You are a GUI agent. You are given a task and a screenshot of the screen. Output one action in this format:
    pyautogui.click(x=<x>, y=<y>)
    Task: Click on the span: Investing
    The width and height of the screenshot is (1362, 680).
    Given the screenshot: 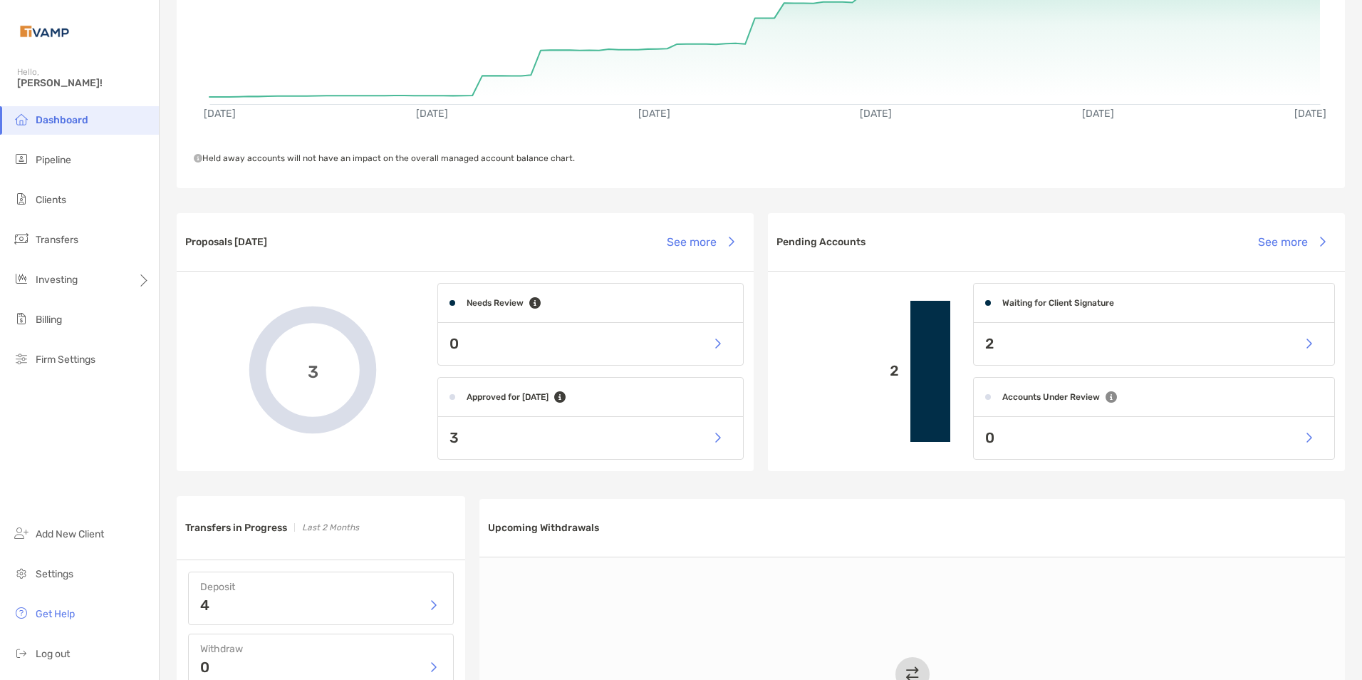 What is the action you would take?
    pyautogui.click(x=56, y=279)
    